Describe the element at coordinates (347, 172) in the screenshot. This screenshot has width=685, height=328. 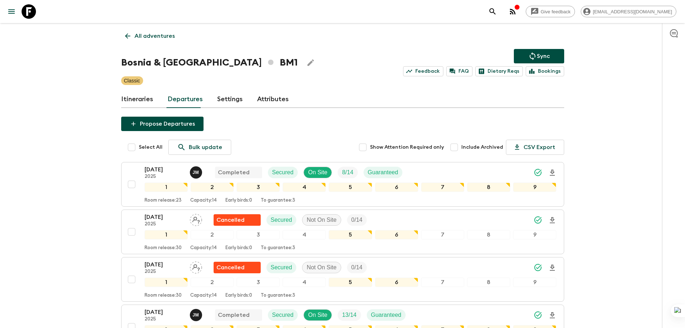
I see `p: 8 / 14` at that location.